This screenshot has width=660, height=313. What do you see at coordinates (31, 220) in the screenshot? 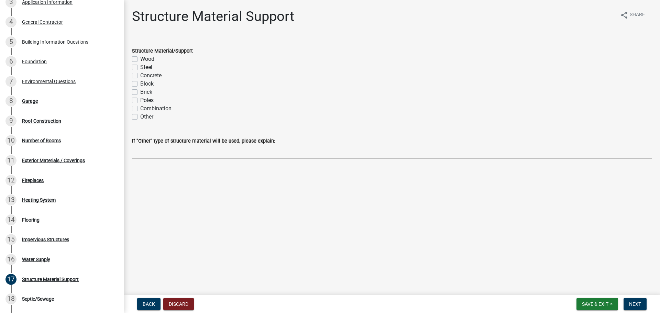
I see `div: Flooring` at bounding box center [31, 220].